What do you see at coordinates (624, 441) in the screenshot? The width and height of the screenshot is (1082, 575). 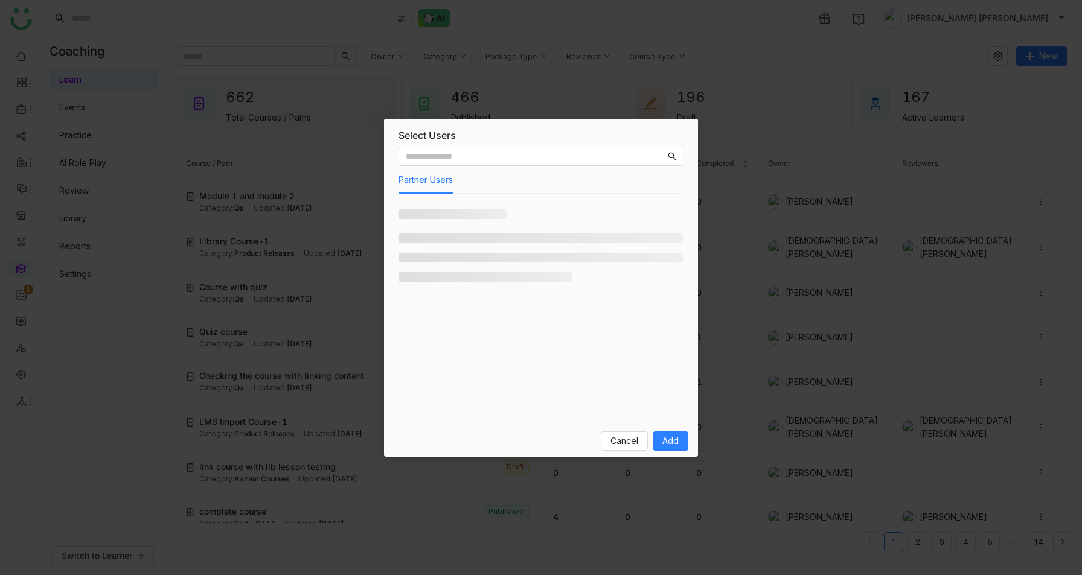 I see `span: Cancel` at bounding box center [624, 441].